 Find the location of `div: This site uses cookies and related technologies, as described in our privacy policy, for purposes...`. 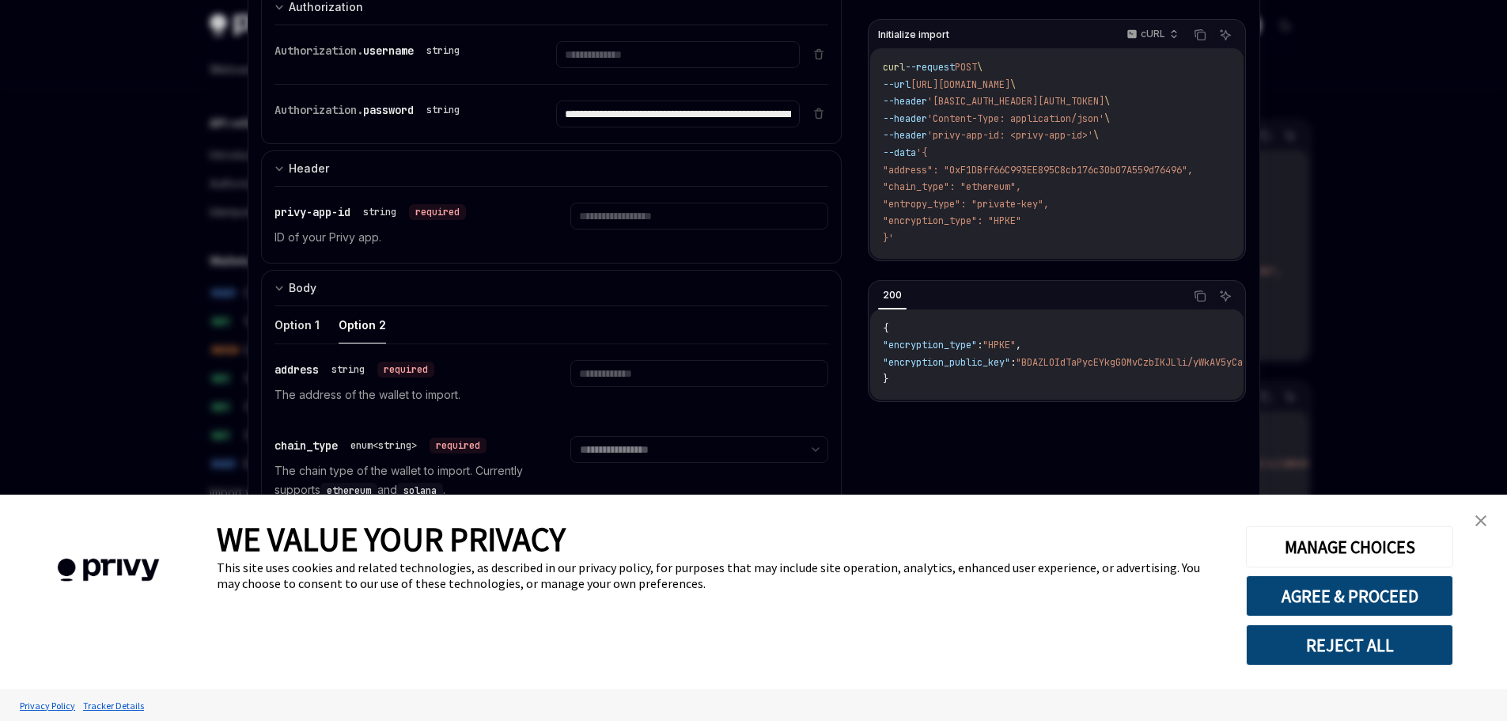

div: This site uses cookies and related technologies, as described in our privacy policy, for purposes... is located at coordinates (719, 575).